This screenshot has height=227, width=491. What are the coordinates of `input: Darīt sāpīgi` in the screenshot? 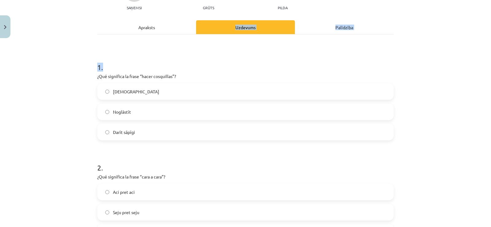 It's located at (107, 132).